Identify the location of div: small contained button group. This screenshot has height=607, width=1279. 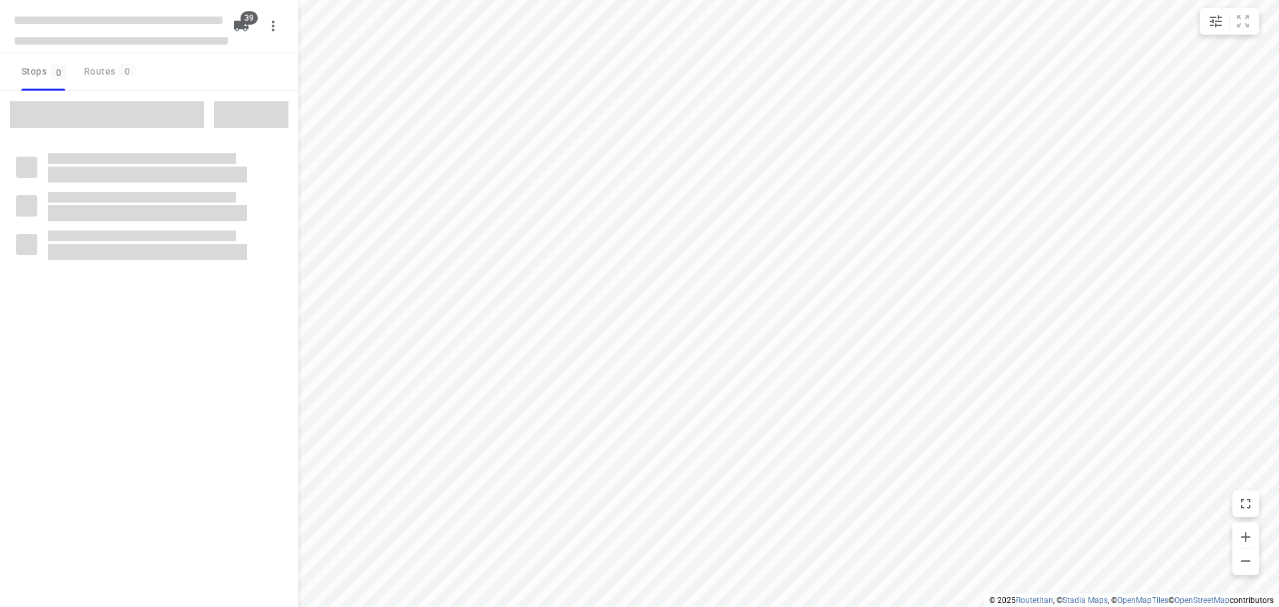
(1229, 21).